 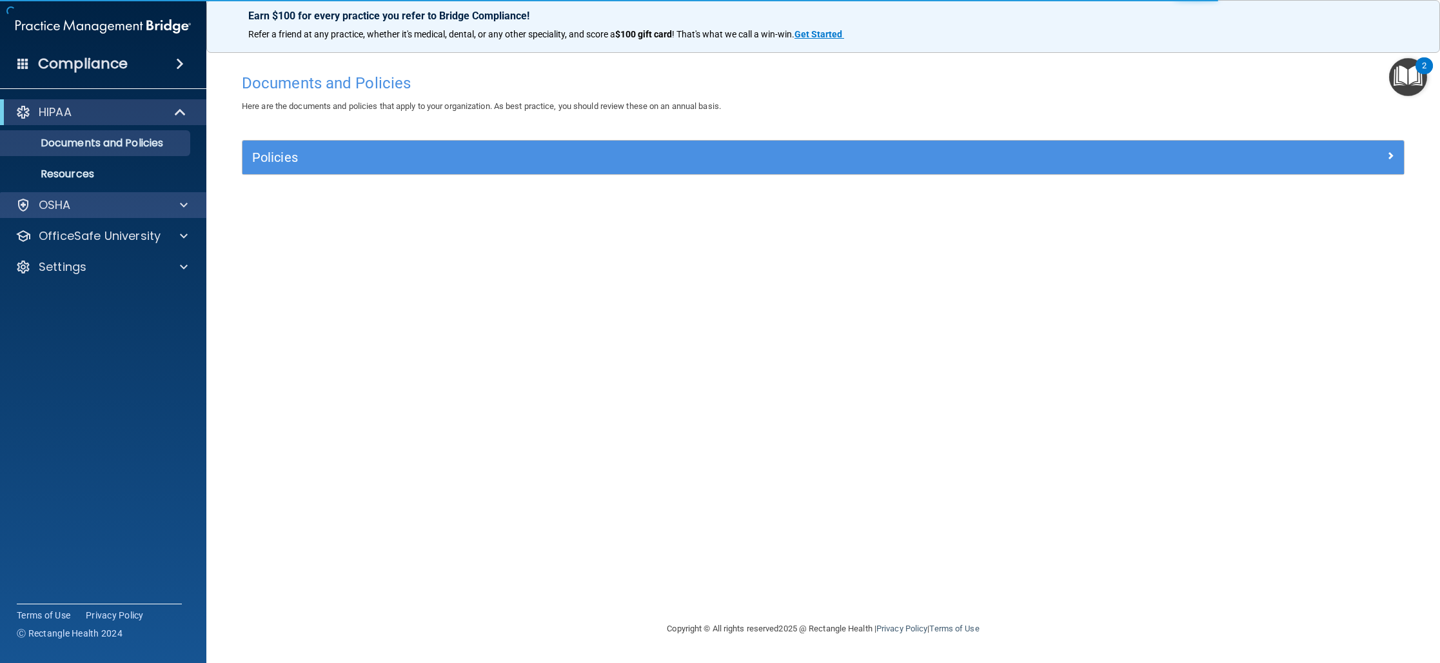 I want to click on p: OSHA, so click(x=55, y=205).